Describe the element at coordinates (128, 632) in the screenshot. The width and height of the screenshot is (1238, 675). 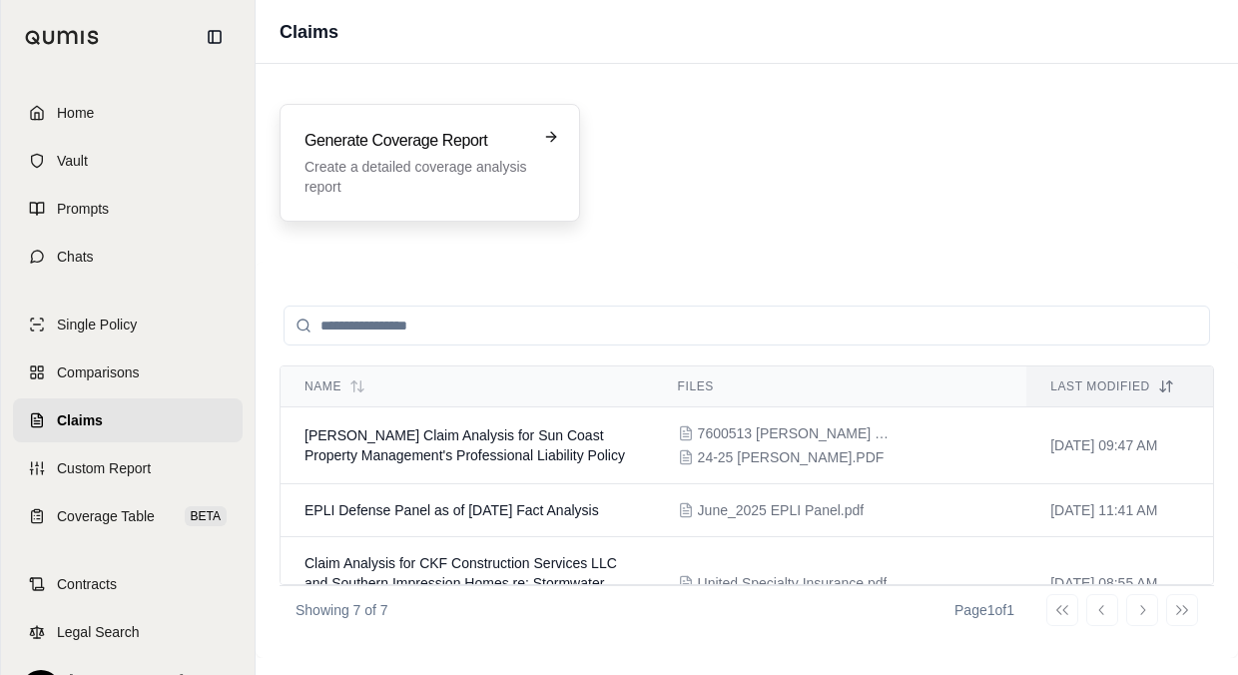
I see `a: Legal Search` at that location.